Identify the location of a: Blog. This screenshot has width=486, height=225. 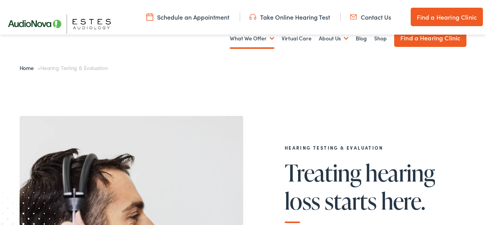
(361, 38).